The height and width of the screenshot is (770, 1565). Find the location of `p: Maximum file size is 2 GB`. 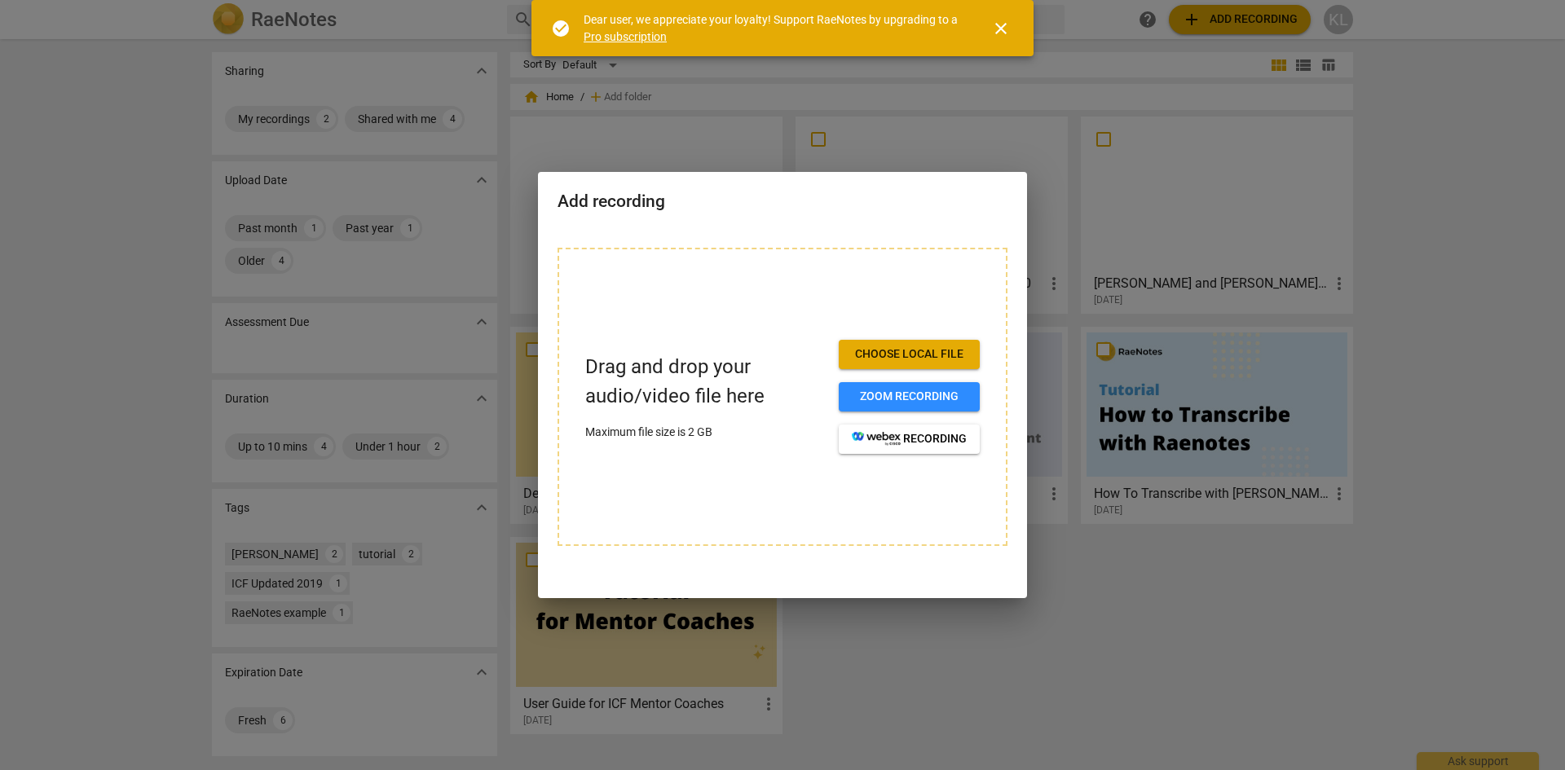

p: Maximum file size is 2 GB is located at coordinates (705, 432).